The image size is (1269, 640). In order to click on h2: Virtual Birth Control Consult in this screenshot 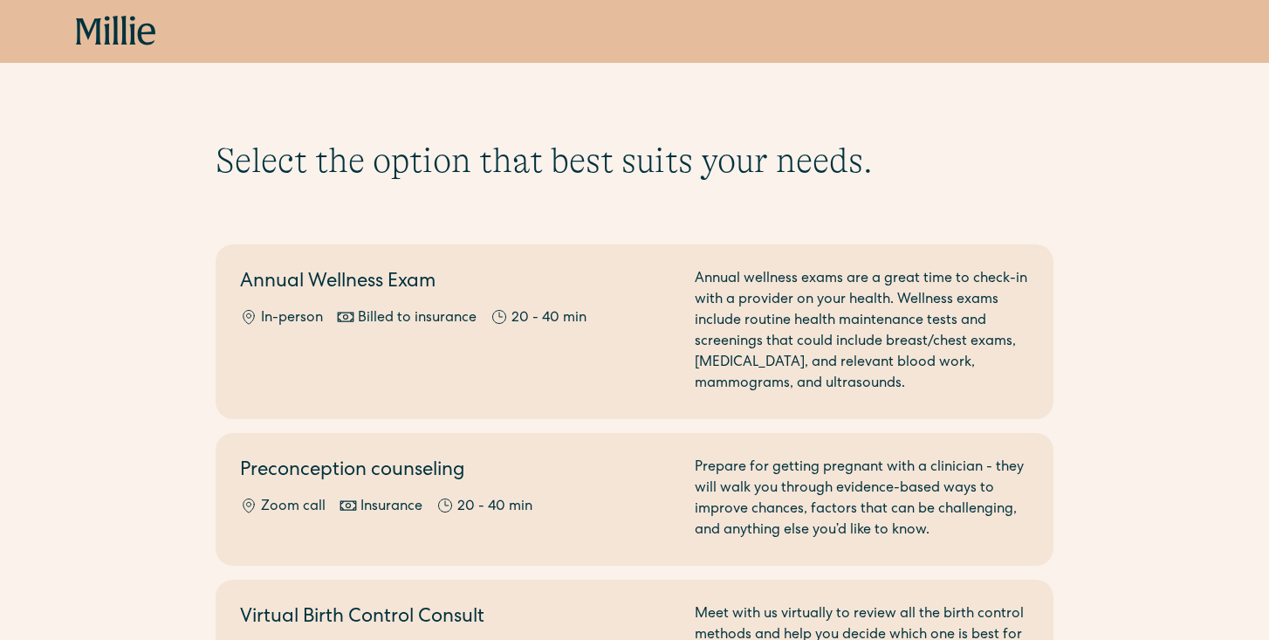, I will do `click(456, 618)`.